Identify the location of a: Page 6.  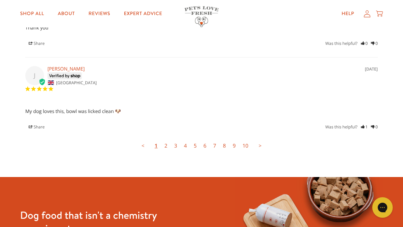
(205, 146).